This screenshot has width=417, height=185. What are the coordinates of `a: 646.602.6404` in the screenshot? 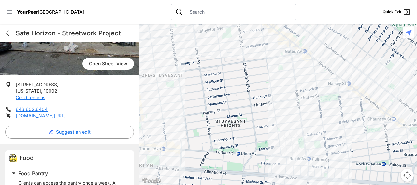 It's located at (32, 109).